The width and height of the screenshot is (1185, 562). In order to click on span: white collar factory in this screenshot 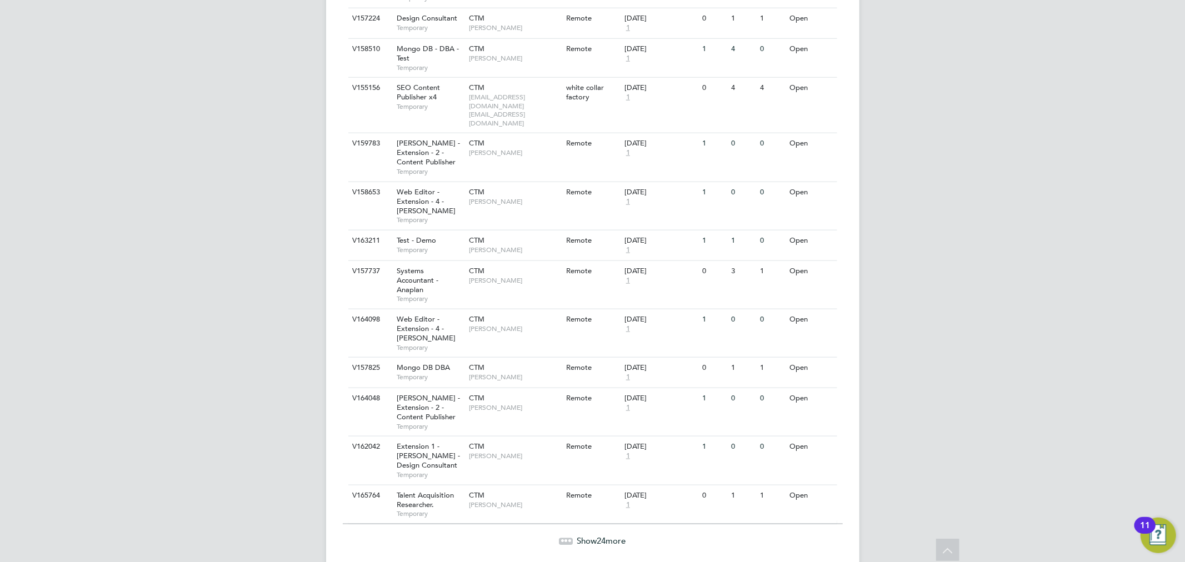, I will do `click(585, 92)`.